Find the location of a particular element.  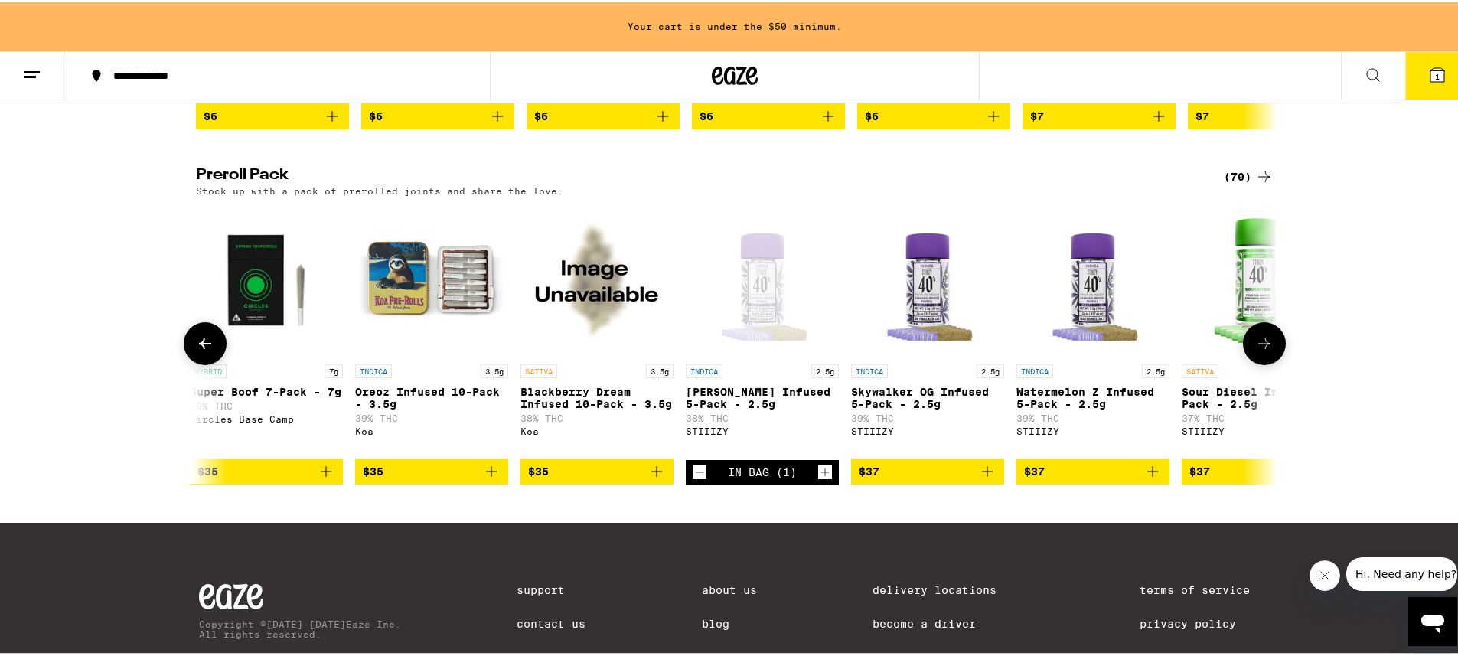

a: About Us is located at coordinates (729, 588).